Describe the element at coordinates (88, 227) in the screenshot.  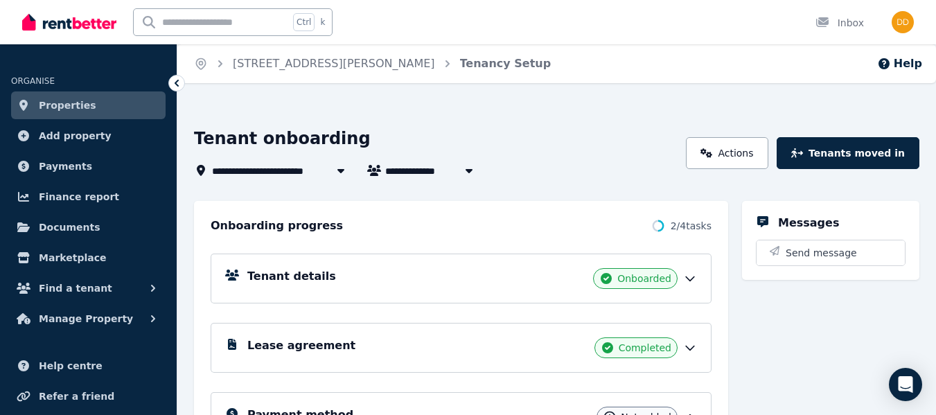
I see `a: Documents` at that location.